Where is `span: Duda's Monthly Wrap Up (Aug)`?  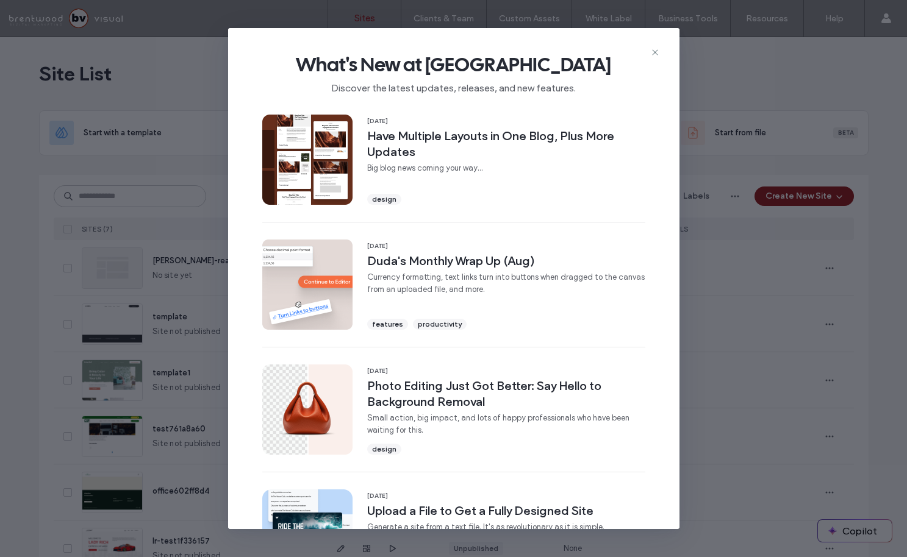 span: Duda's Monthly Wrap Up (Aug) is located at coordinates (506, 261).